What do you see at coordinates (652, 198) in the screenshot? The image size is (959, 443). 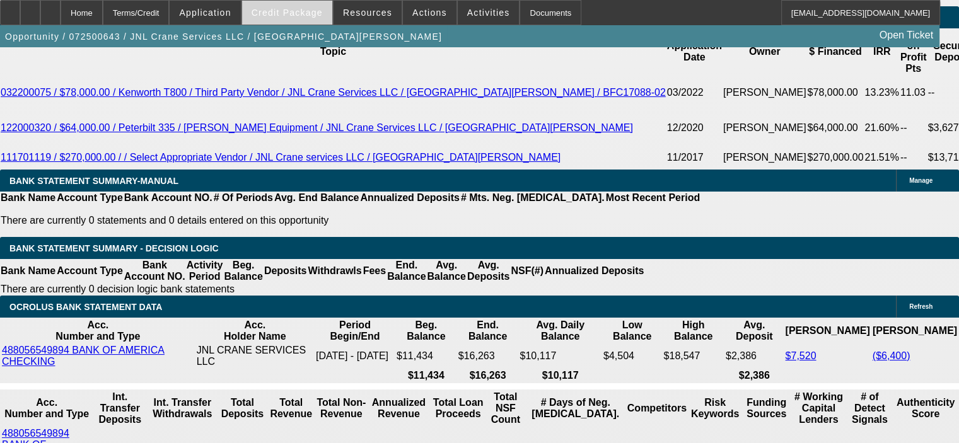 I see `th: Most Recent Period` at bounding box center [652, 198].